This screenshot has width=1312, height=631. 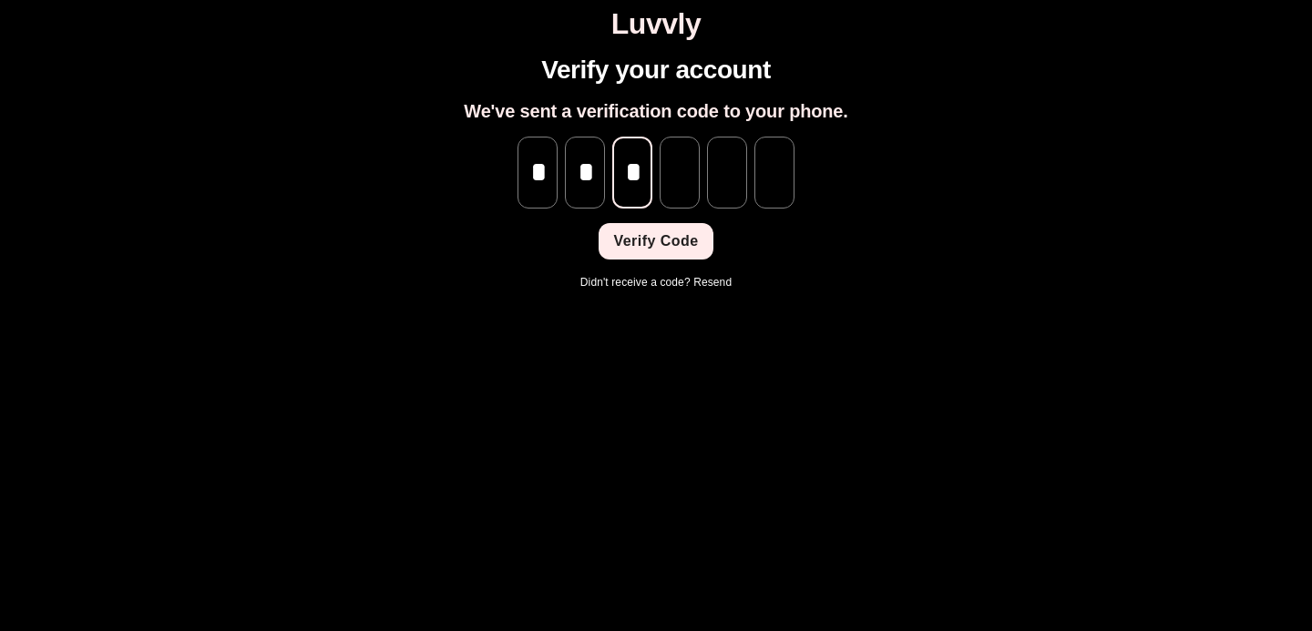 What do you see at coordinates (656, 70) in the screenshot?
I see `h1: Verify your account` at bounding box center [656, 70].